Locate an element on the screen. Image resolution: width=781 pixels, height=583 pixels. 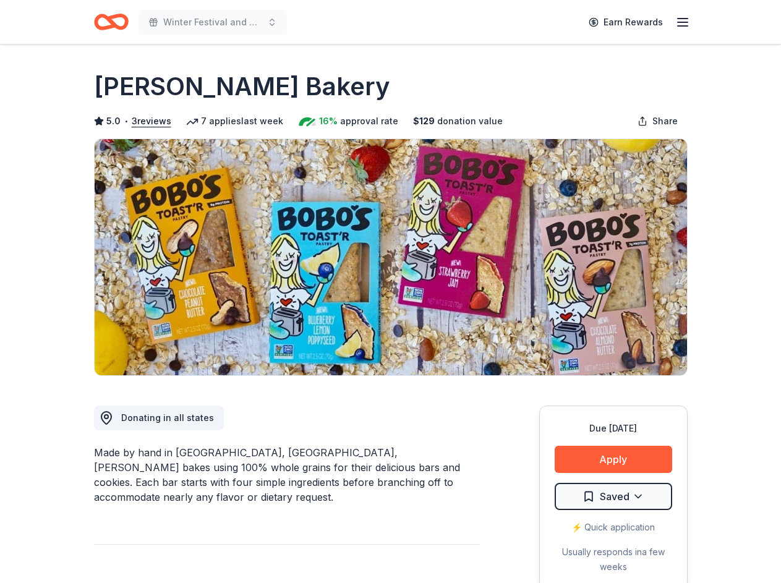
span: donation value is located at coordinates (470, 121).